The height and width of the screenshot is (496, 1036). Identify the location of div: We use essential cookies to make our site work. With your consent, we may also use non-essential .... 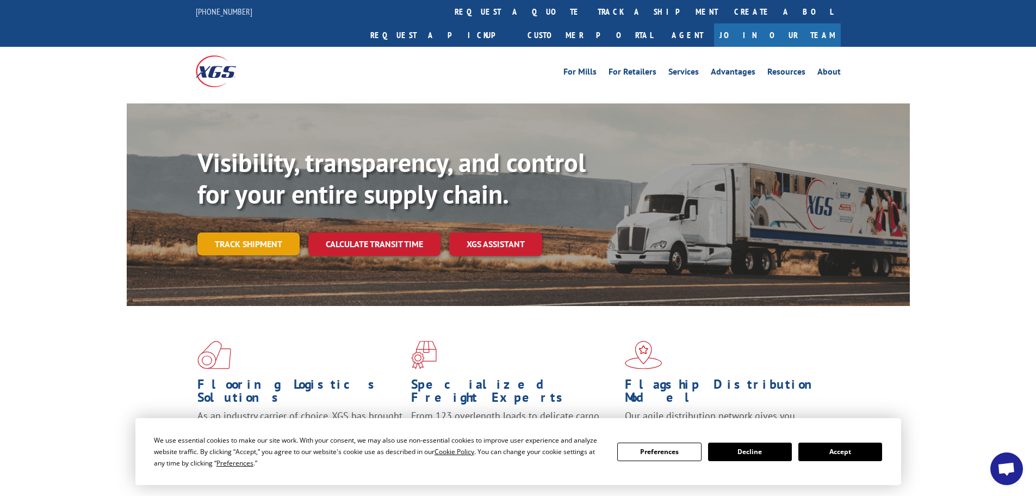
(379, 451).